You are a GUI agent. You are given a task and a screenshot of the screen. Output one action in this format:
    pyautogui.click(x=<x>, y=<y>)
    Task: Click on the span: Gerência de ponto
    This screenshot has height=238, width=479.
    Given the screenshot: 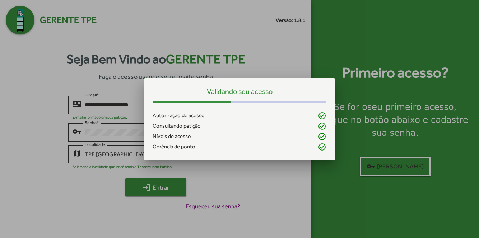 What is the action you would take?
    pyautogui.click(x=174, y=147)
    